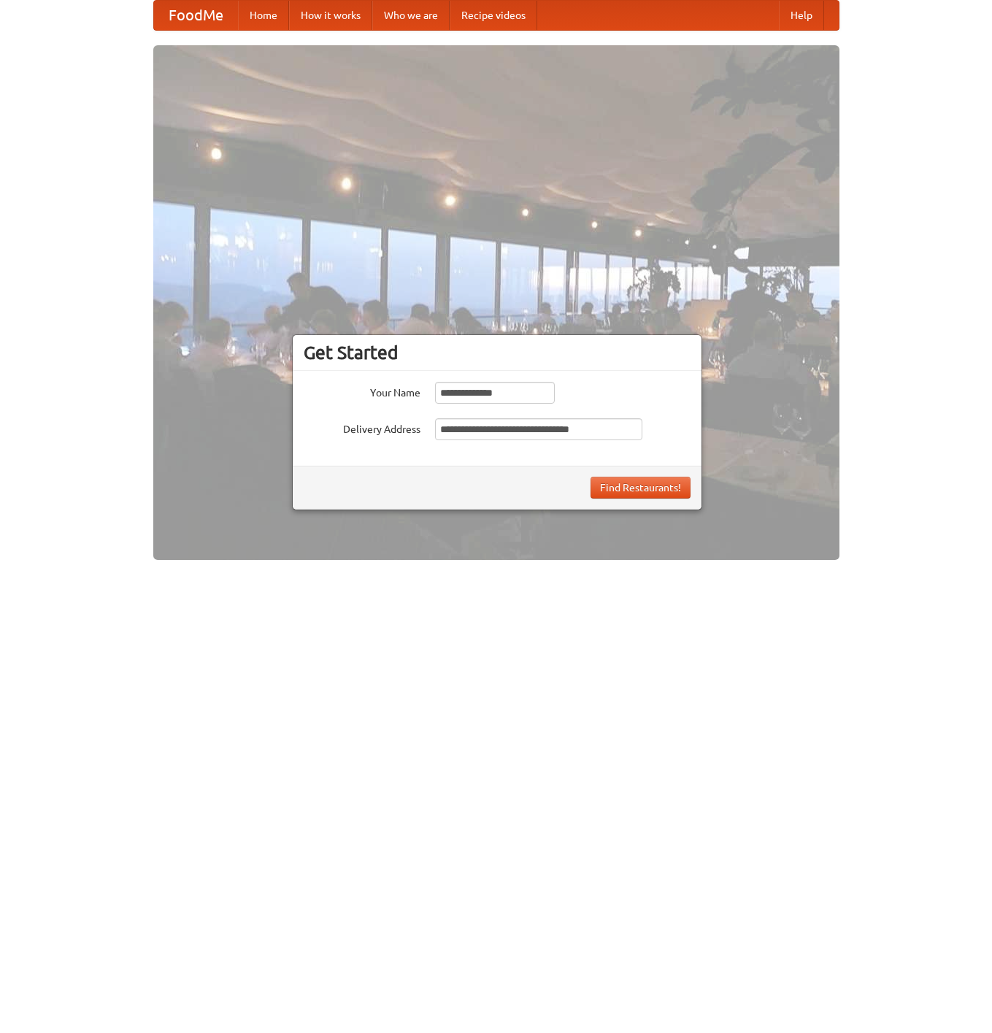 Image resolution: width=992 pixels, height=1033 pixels. What do you see at coordinates (494, 15) in the screenshot?
I see `a: Recipe videos` at bounding box center [494, 15].